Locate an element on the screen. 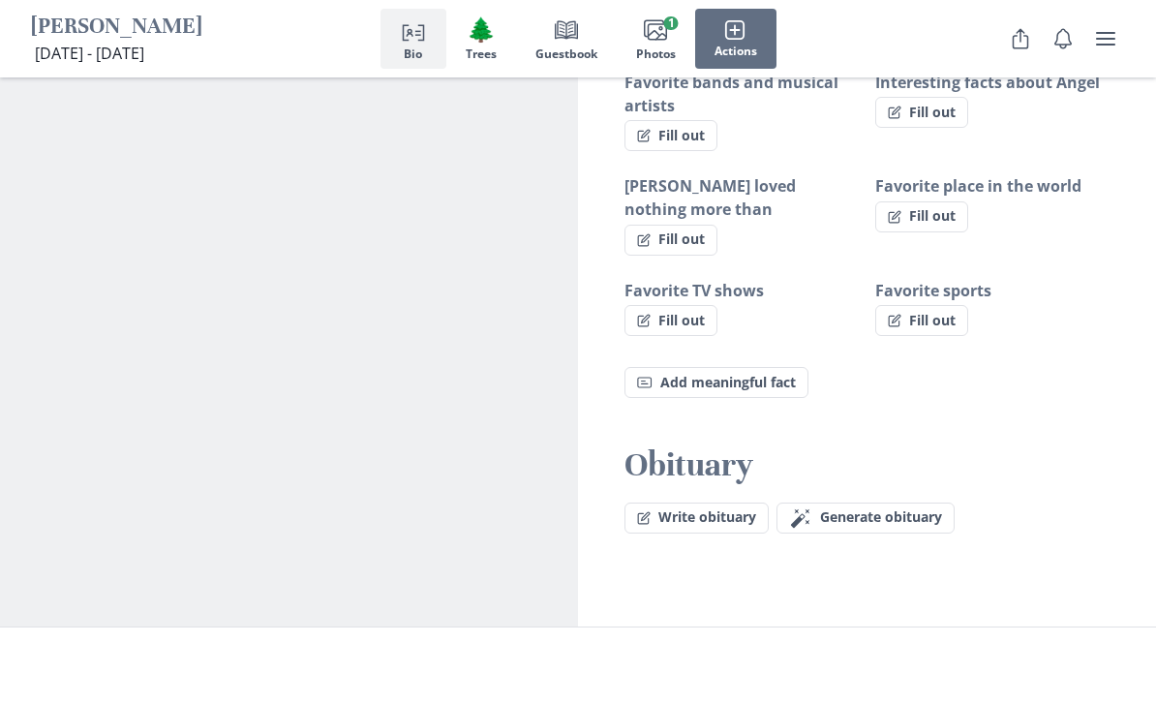  button: Trees is located at coordinates (481, 39).